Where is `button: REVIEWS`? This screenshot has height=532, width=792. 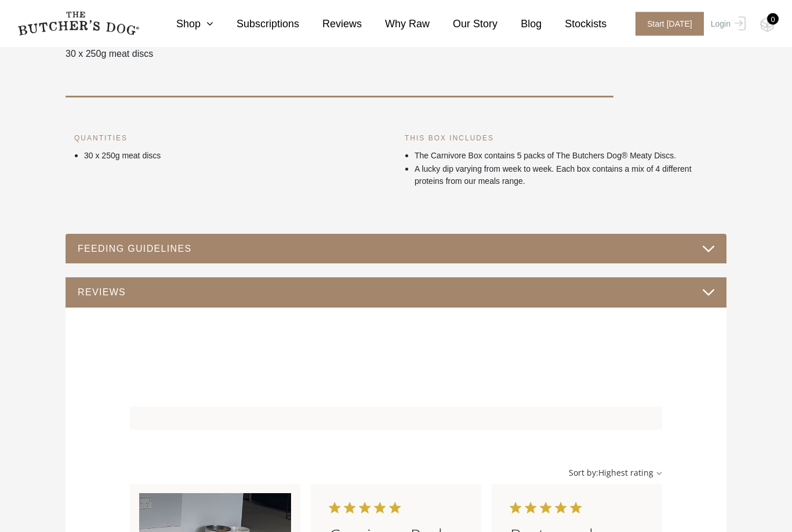
button: REVIEWS is located at coordinates (396, 292).